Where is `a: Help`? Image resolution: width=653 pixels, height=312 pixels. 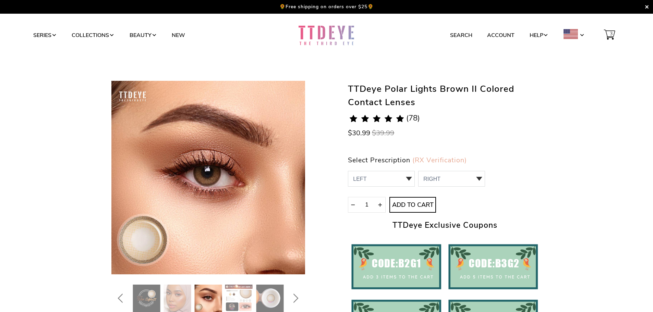
a: Help is located at coordinates (539, 35).